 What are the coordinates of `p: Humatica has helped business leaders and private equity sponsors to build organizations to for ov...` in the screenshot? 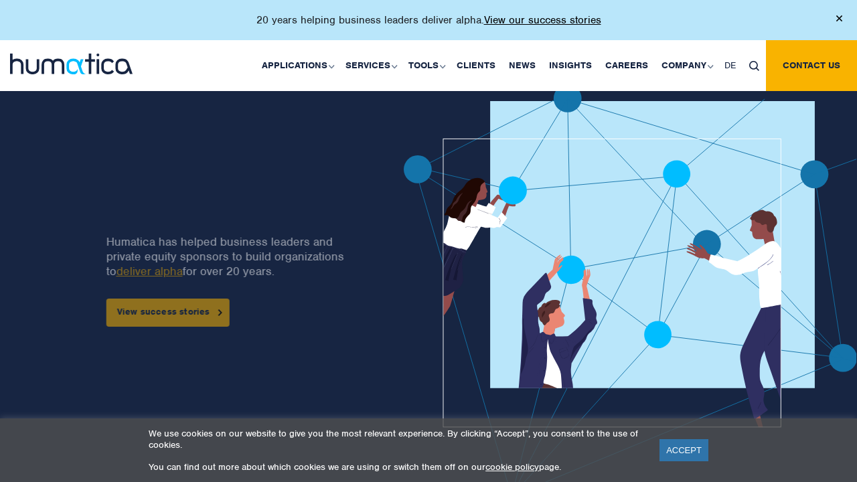 It's located at (230, 257).